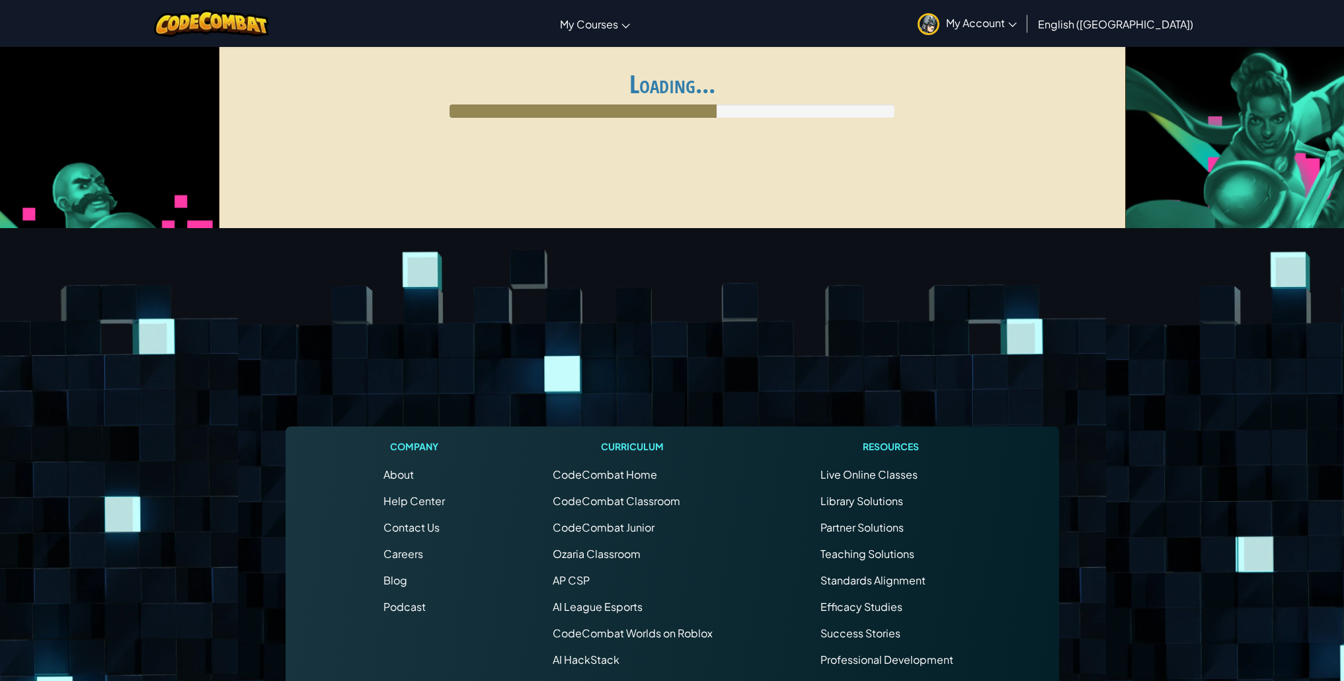 The width and height of the screenshot is (1344, 681). What do you see at coordinates (411, 527) in the screenshot?
I see `span: Contact Us` at bounding box center [411, 527].